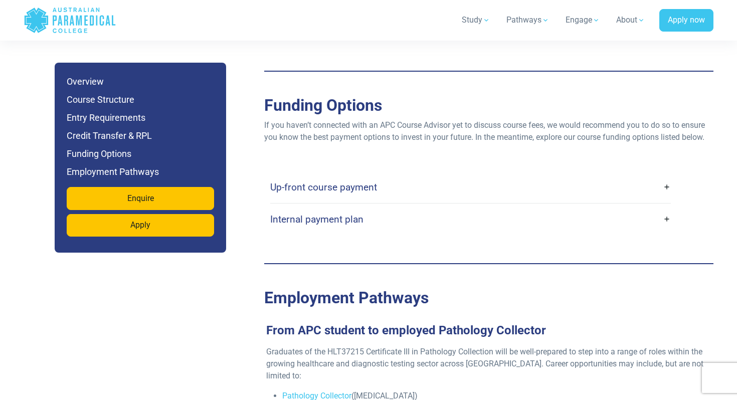 The width and height of the screenshot is (737, 400). What do you see at coordinates (528, 20) in the screenshot?
I see `a: Pathways` at bounding box center [528, 20].